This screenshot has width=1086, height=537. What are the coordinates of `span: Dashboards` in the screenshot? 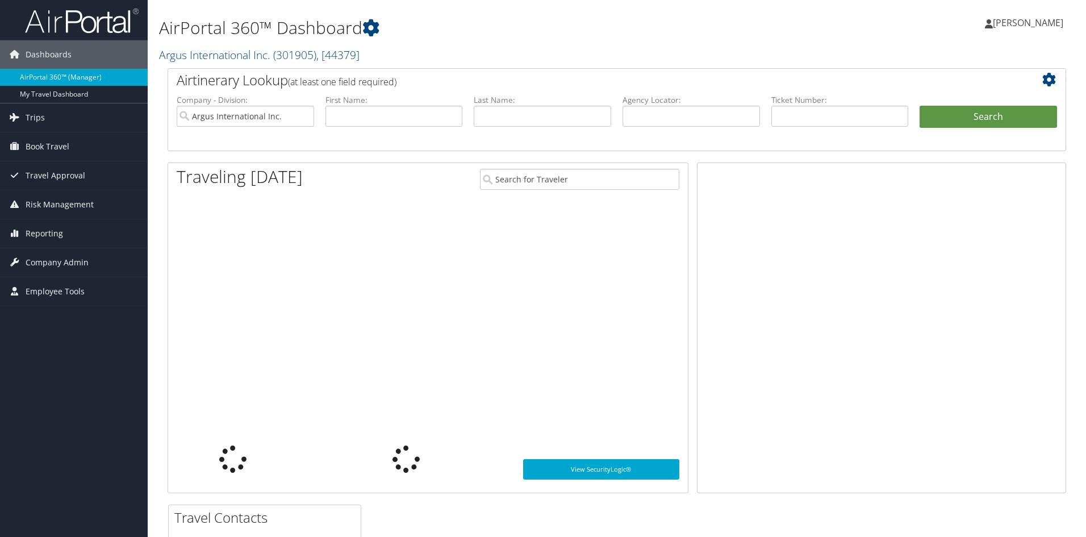 It's located at (48, 55).